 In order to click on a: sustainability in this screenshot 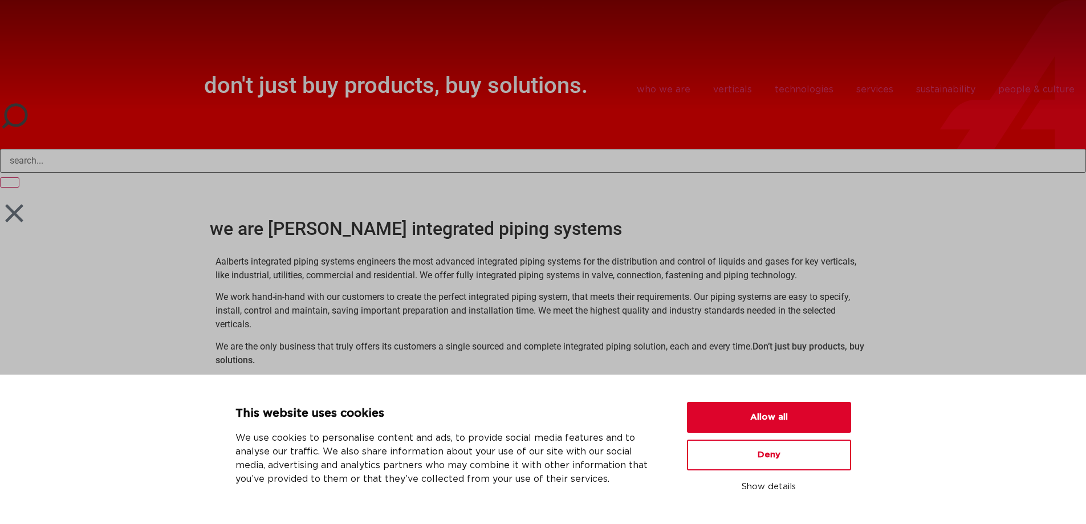, I will do `click(946, 89)`.